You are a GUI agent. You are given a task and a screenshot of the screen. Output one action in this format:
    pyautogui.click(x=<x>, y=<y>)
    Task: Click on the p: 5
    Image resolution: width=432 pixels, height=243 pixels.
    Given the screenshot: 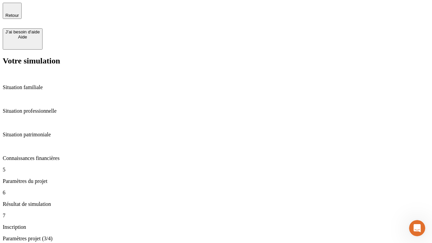 What is the action you would take?
    pyautogui.click(x=216, y=170)
    